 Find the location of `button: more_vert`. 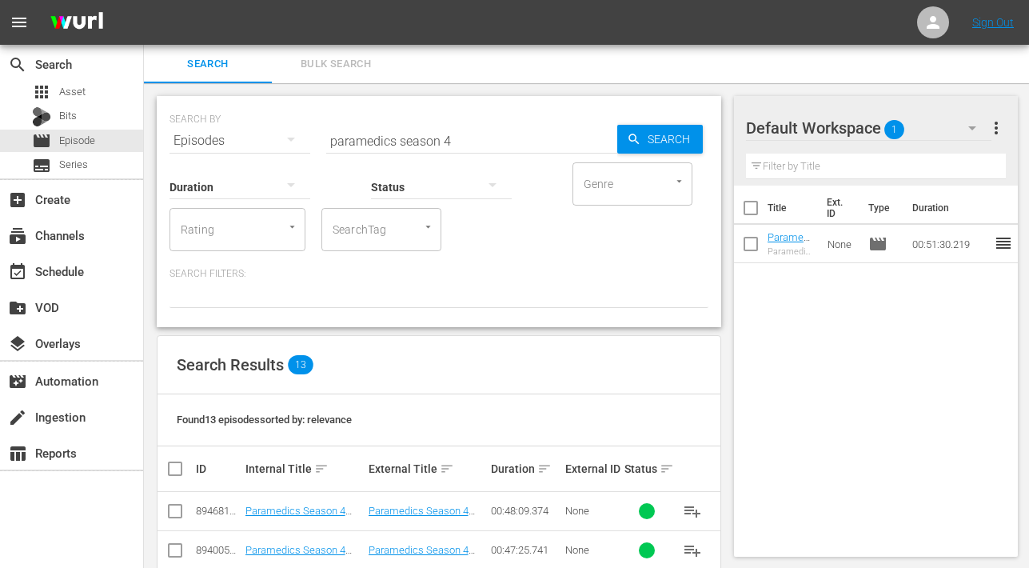

button: more_vert is located at coordinates (996, 128).